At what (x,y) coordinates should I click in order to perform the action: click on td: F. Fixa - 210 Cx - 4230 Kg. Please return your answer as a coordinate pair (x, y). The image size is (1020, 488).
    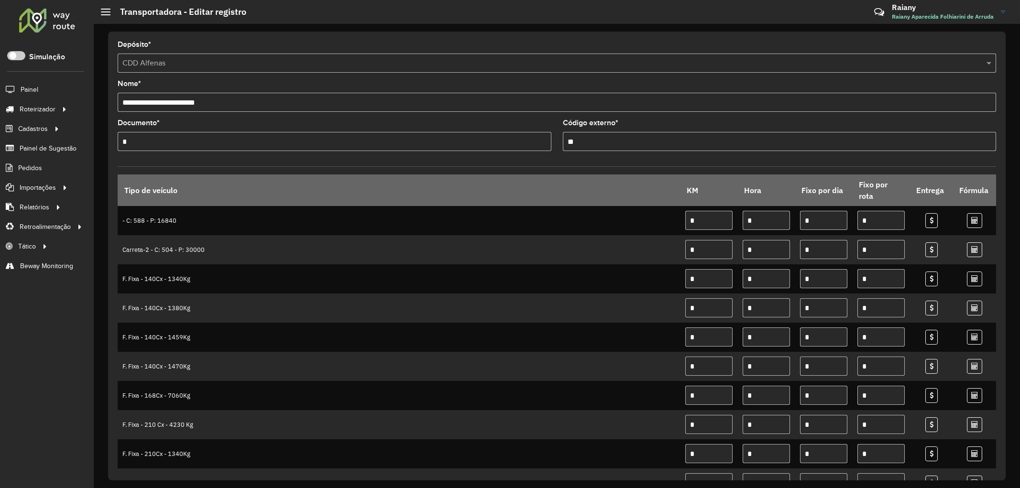
    Looking at the image, I should click on (399, 425).